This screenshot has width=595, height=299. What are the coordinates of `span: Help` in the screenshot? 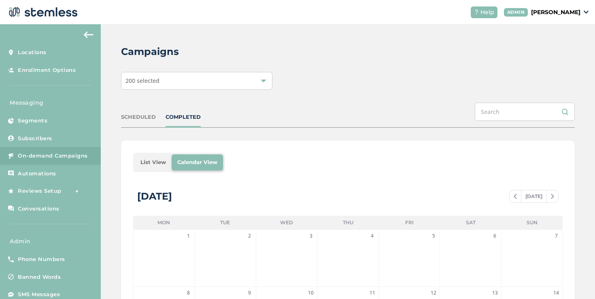 It's located at (487, 12).